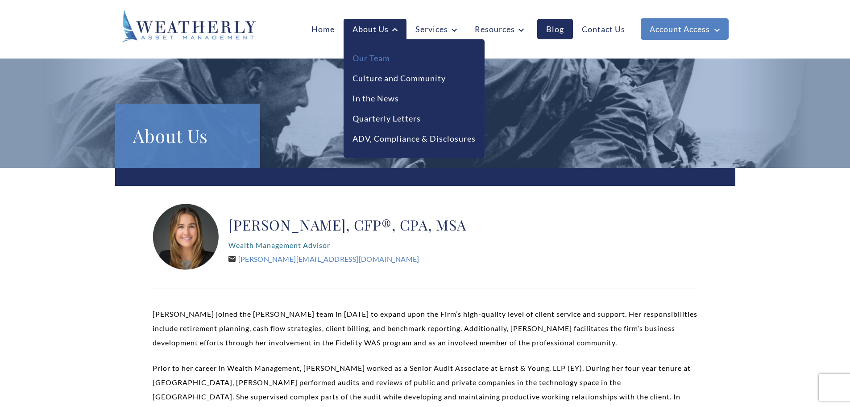  What do you see at coordinates (375, 29) in the screenshot?
I see `a: About Us` at bounding box center [375, 29].